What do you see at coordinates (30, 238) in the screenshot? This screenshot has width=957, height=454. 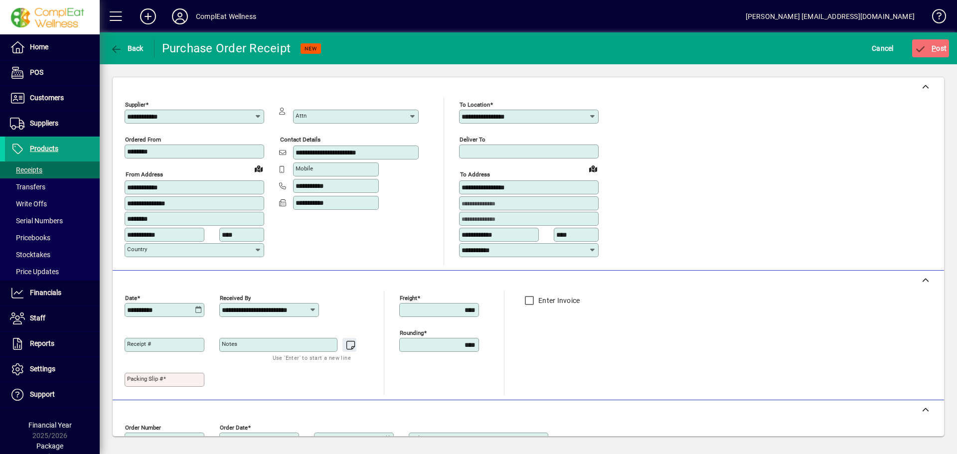 I see `span: Pricebooks` at bounding box center [30, 238].